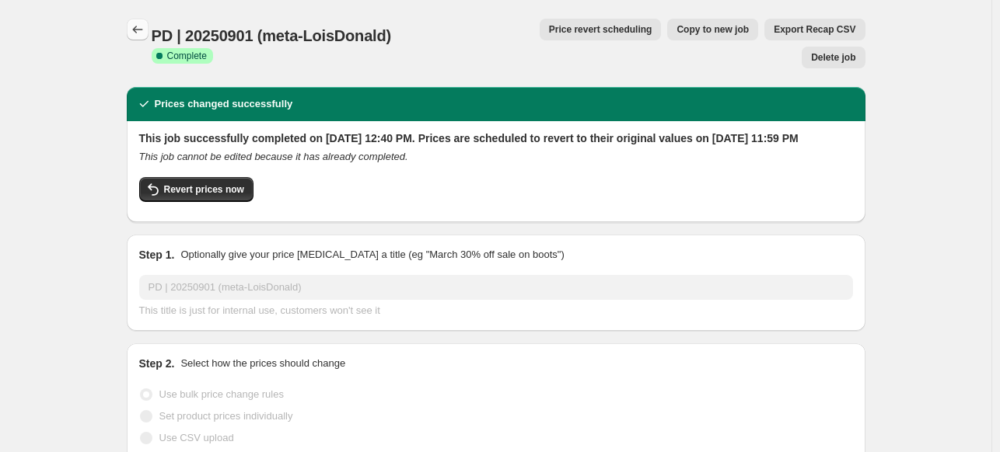 The width and height of the screenshot is (1000, 452). I want to click on span: Copy to new job, so click(712, 30).